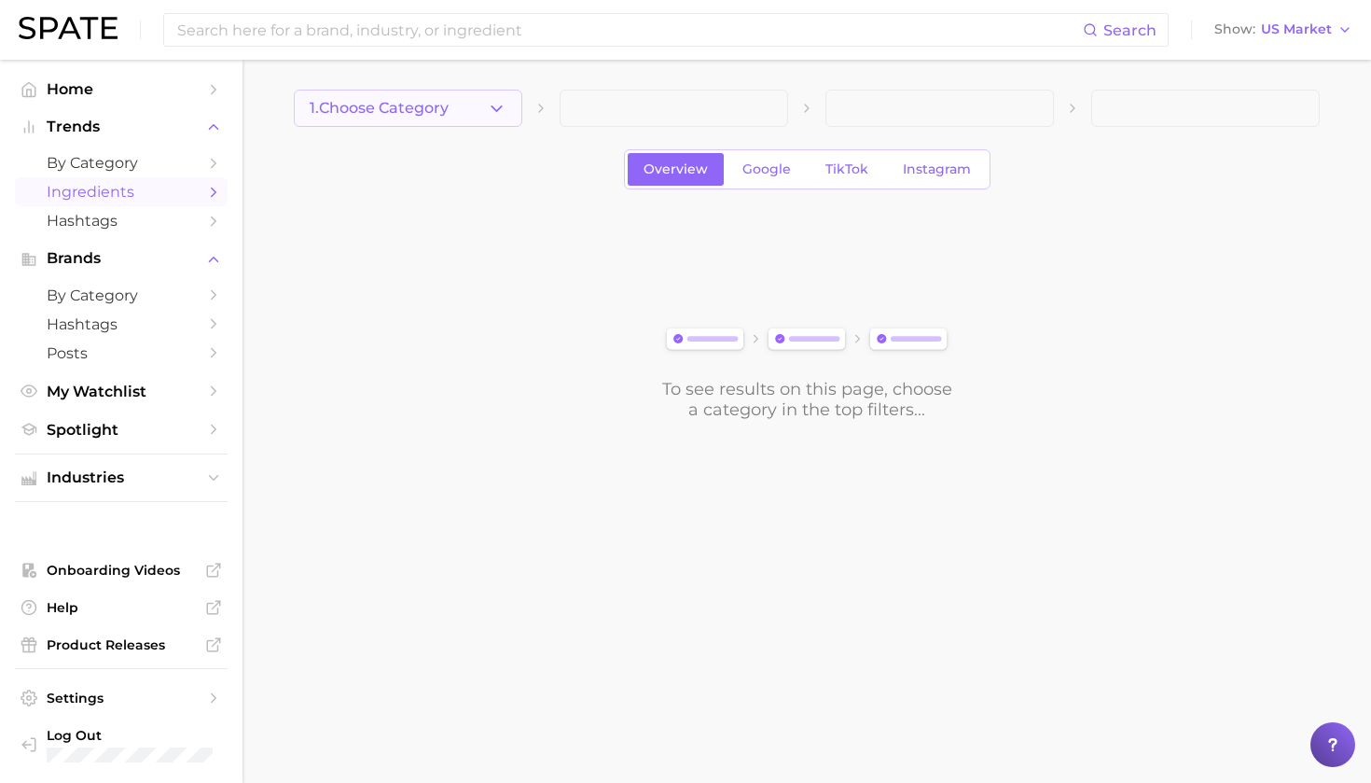 This screenshot has width=1371, height=783. What do you see at coordinates (121, 570) in the screenshot?
I see `span: Onboarding Videos` at bounding box center [121, 570].